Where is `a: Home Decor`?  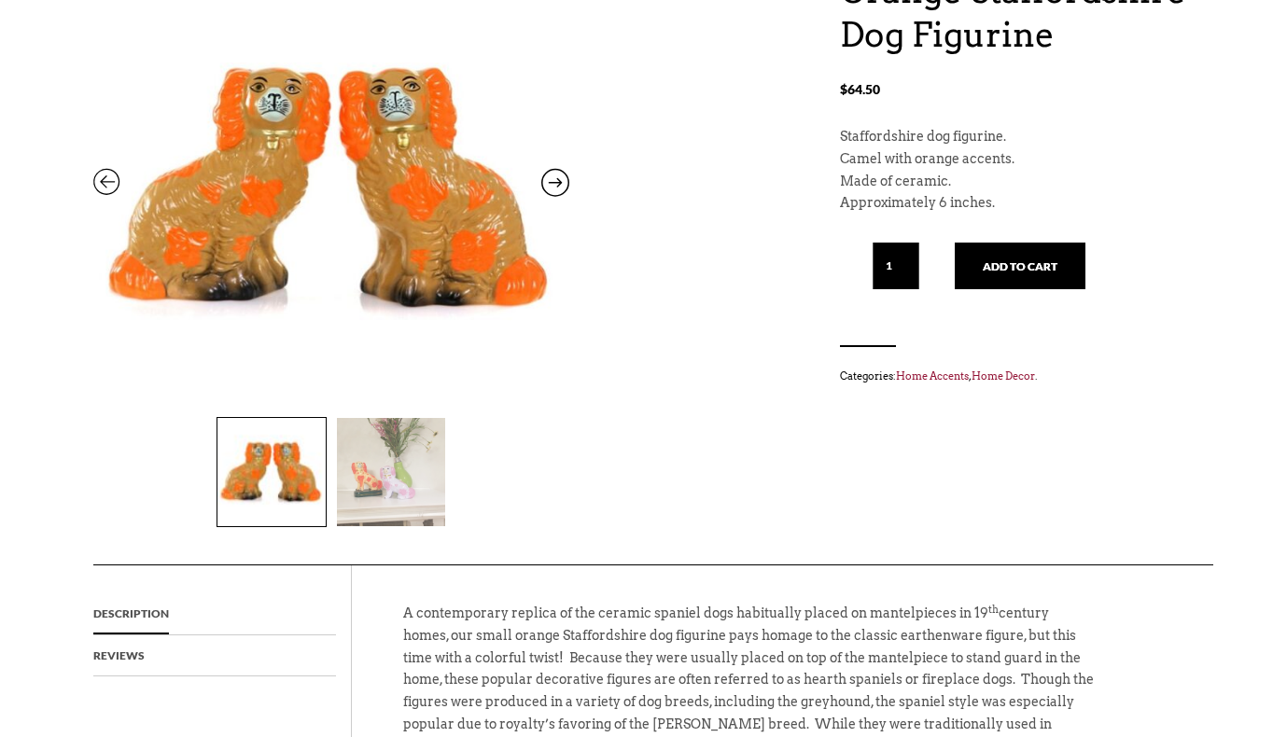
a: Home Decor is located at coordinates (1003, 376).